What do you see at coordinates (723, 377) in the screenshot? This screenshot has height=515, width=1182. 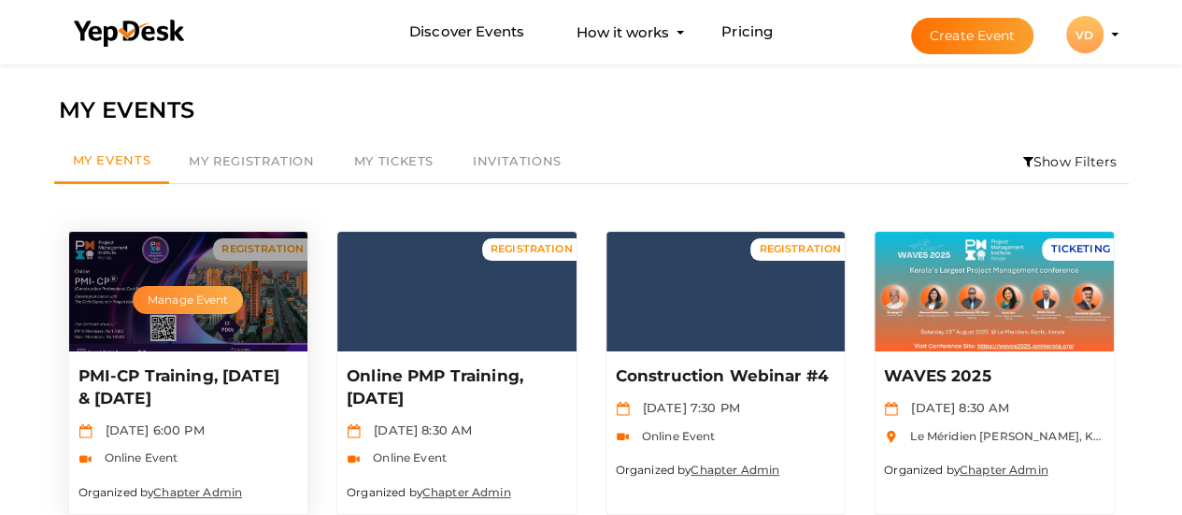 I see `p: Construction Webinar #4` at bounding box center [723, 377].